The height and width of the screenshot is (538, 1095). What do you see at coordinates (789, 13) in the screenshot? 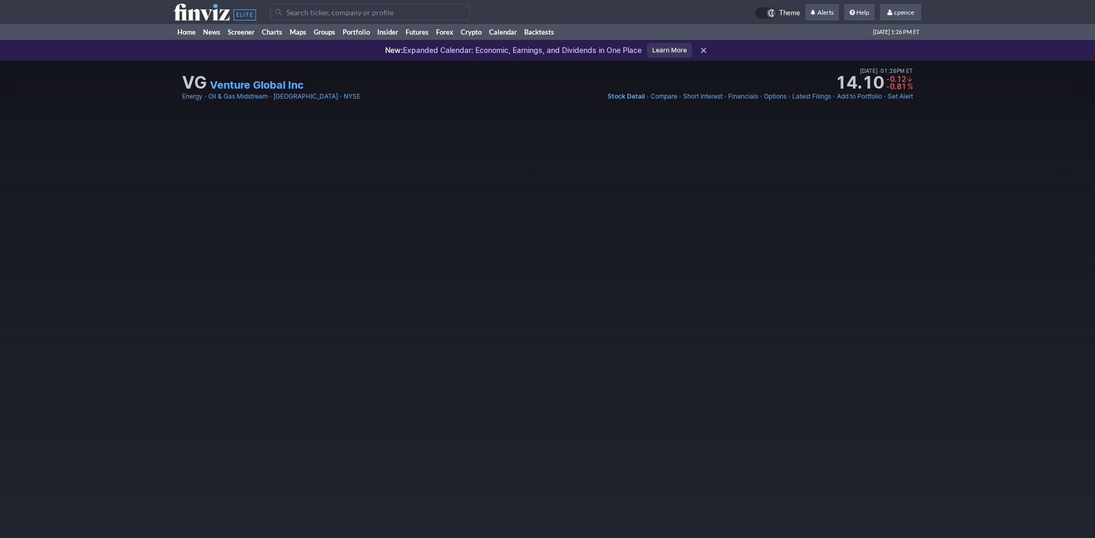
I see `span: Theme` at bounding box center [789, 13].